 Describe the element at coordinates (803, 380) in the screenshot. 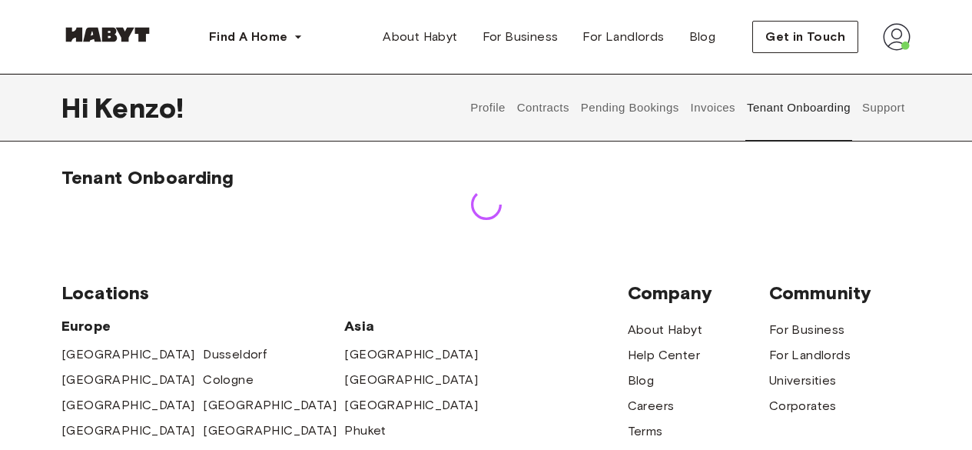

I see `a: Universities` at that location.